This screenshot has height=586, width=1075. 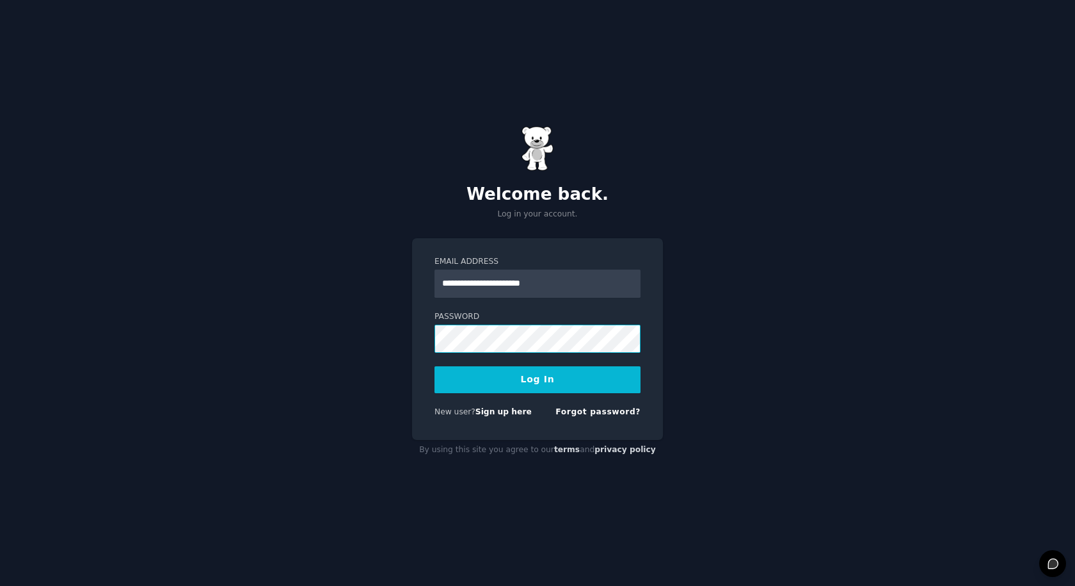 What do you see at coordinates (598, 412) in the screenshot?
I see `a: Forgot password?` at bounding box center [598, 412].